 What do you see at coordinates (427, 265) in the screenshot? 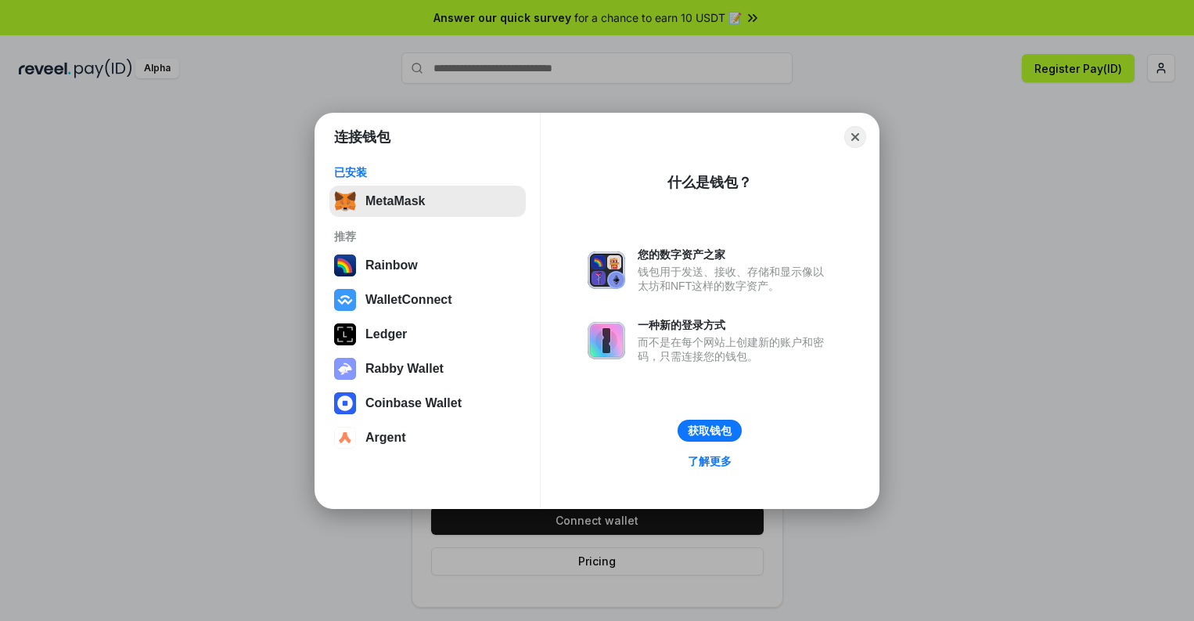
I see `button: Rainbow` at bounding box center [427, 265].